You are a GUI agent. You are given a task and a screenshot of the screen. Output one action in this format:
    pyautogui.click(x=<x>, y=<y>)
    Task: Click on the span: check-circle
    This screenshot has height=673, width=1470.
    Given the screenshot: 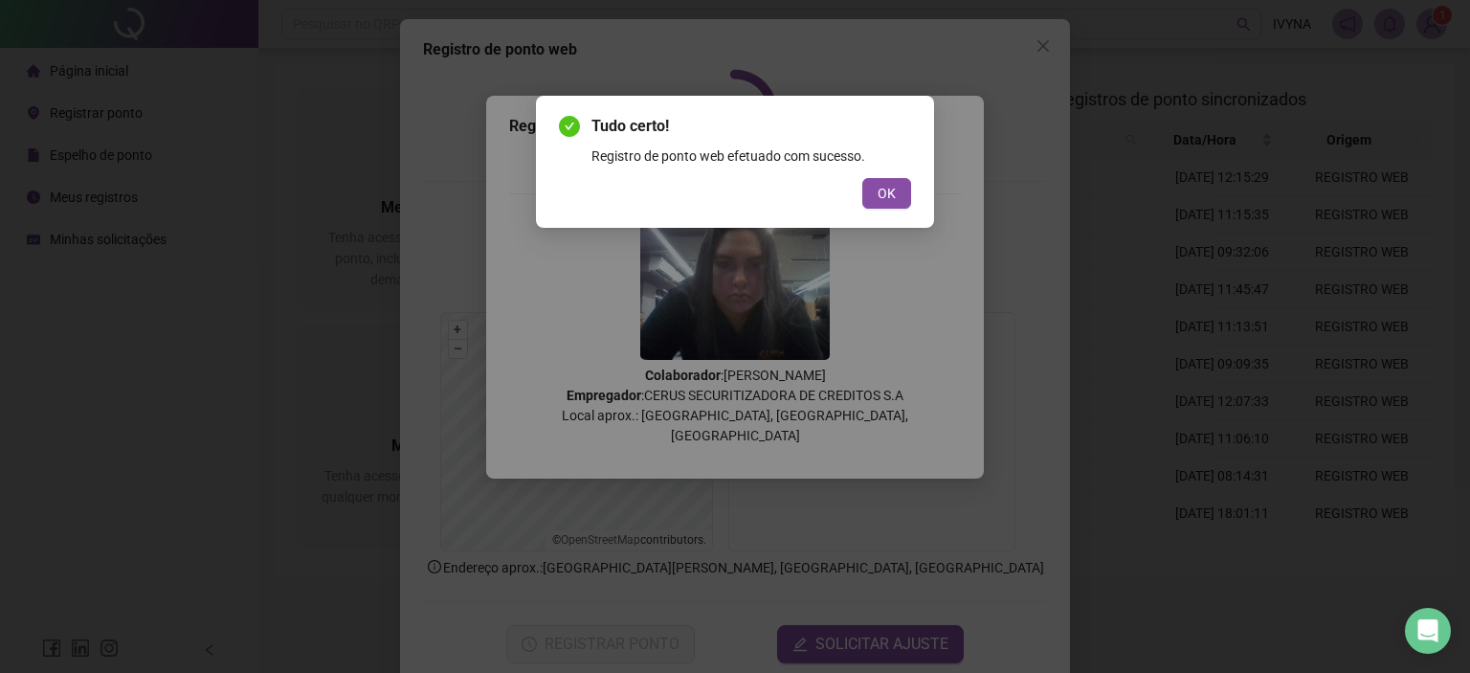 What is the action you would take?
    pyautogui.click(x=570, y=126)
    